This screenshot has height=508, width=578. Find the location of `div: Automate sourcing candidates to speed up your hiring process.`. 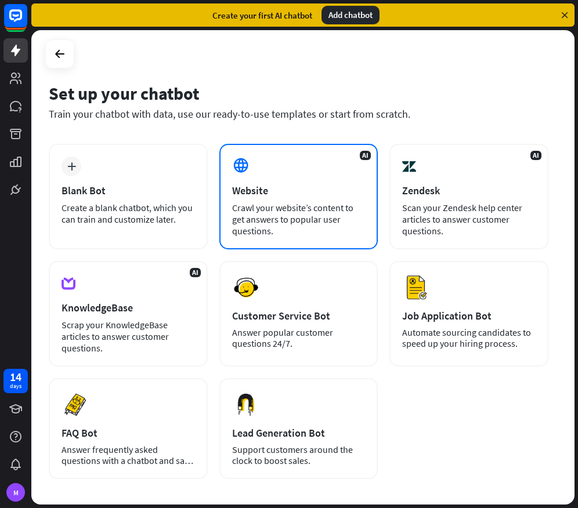

div: Automate sourcing candidates to speed up your hiring process. is located at coordinates (469, 338).